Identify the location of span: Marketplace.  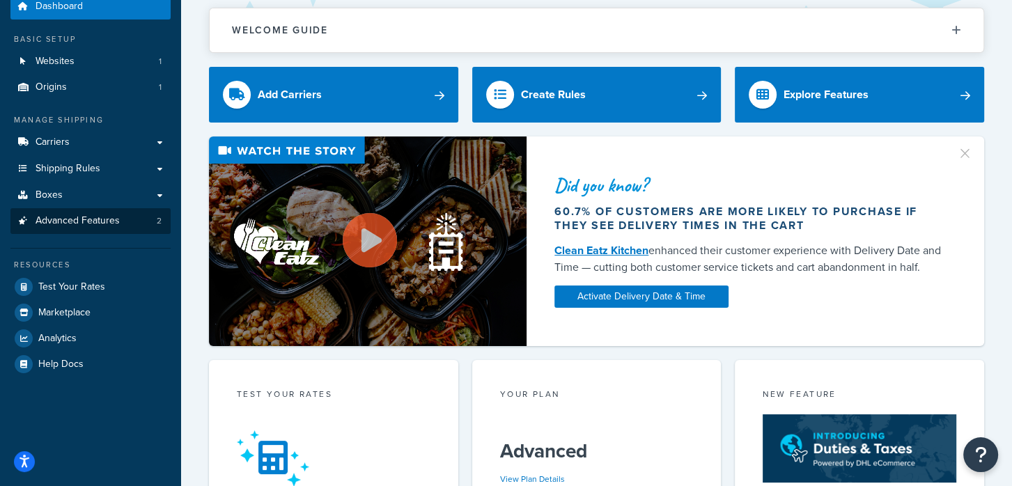
(64, 313).